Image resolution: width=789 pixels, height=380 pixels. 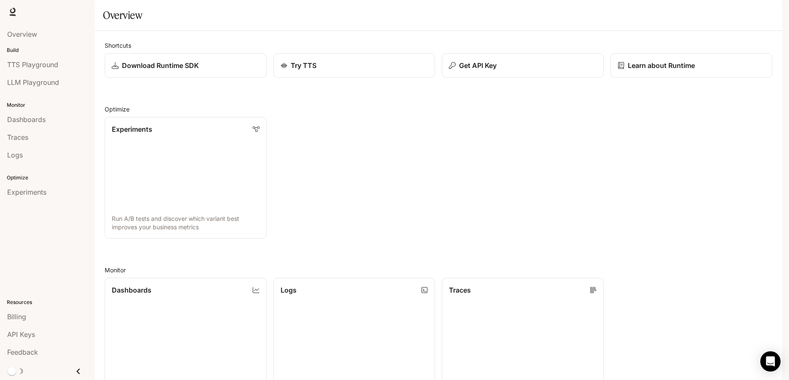 I want to click on p: Run A/B tests and discover which variant best improves your business metrics, so click(x=186, y=223).